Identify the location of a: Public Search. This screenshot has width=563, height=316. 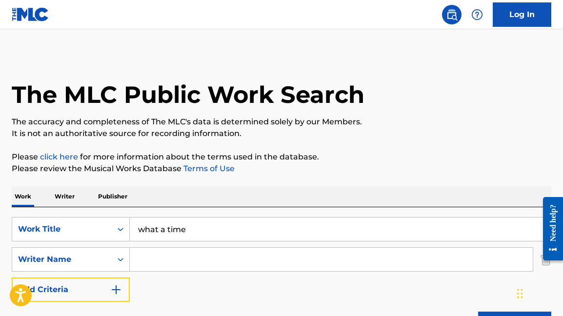
(452, 15).